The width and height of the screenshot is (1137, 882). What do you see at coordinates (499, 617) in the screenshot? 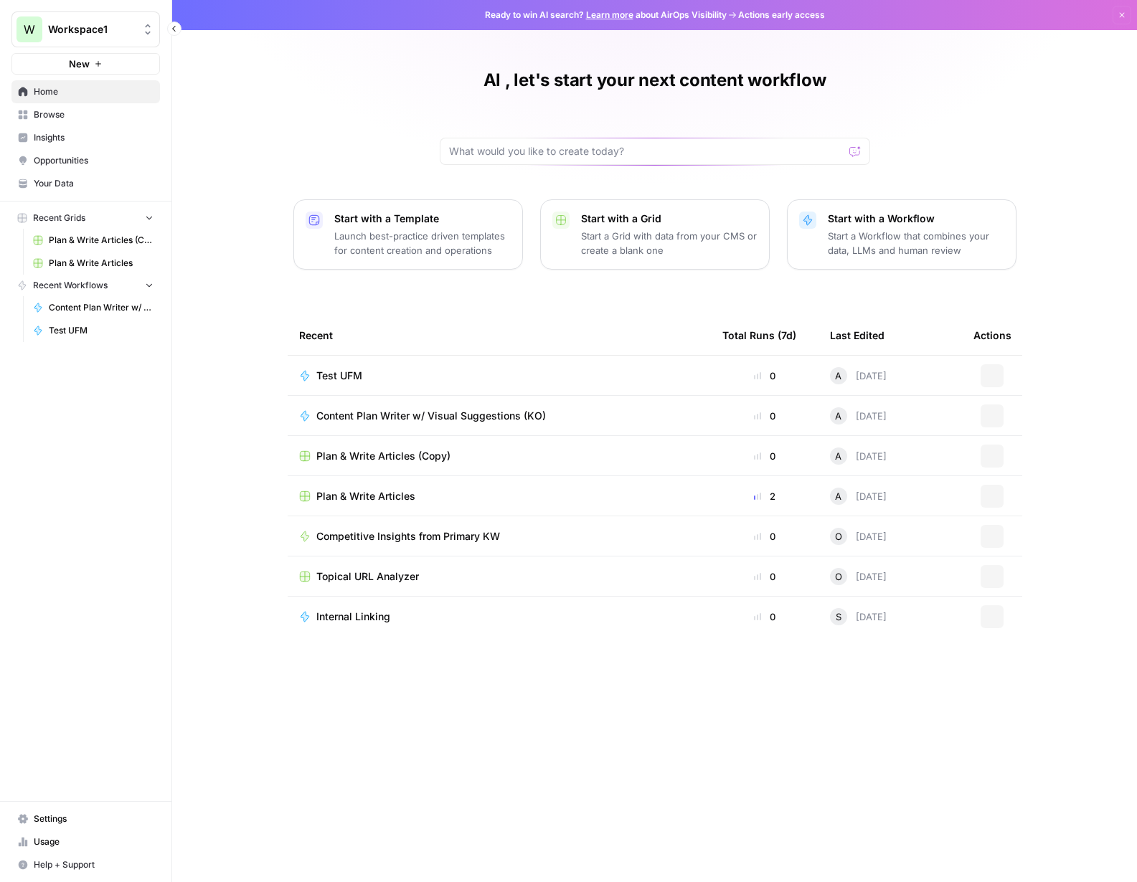
I see `a: Internal Linking` at bounding box center [499, 617].